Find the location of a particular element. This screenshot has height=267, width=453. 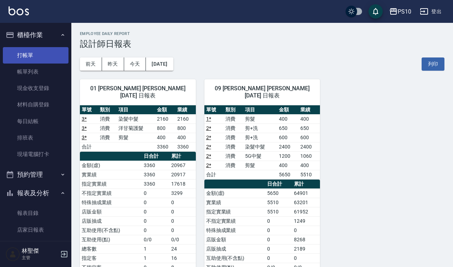

a: 報表目錄 is located at coordinates (36, 213).